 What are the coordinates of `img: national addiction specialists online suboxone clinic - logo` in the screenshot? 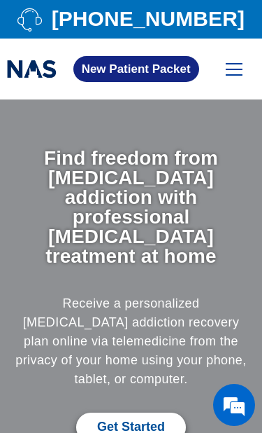 It's located at (31, 69).